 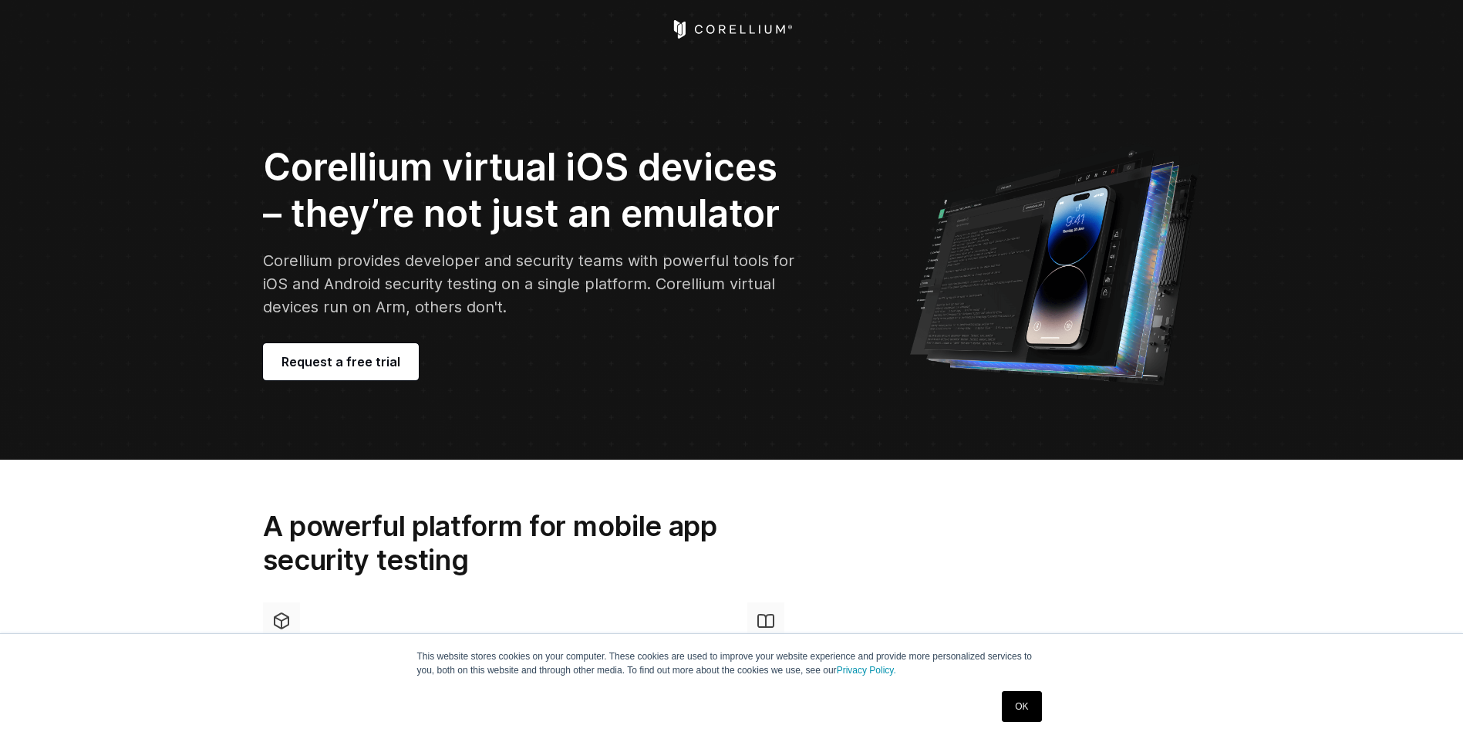 What do you see at coordinates (532, 284) in the screenshot?
I see `p: Corellium provides developer and security teams with powerful tools for iOS and Android security ...` at bounding box center [532, 284].